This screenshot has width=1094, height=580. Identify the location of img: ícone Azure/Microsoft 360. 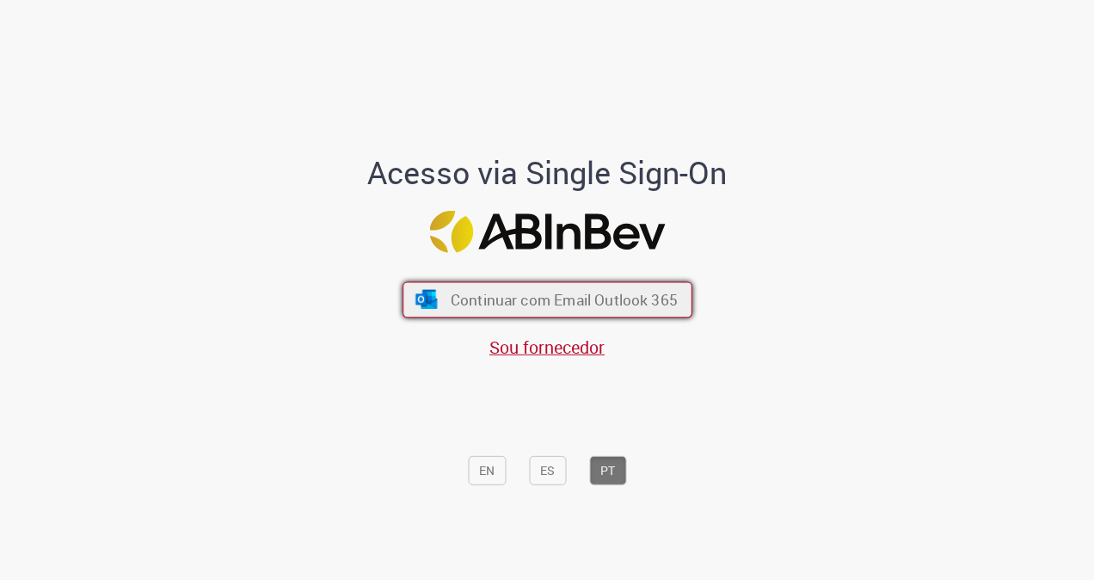
(426, 299).